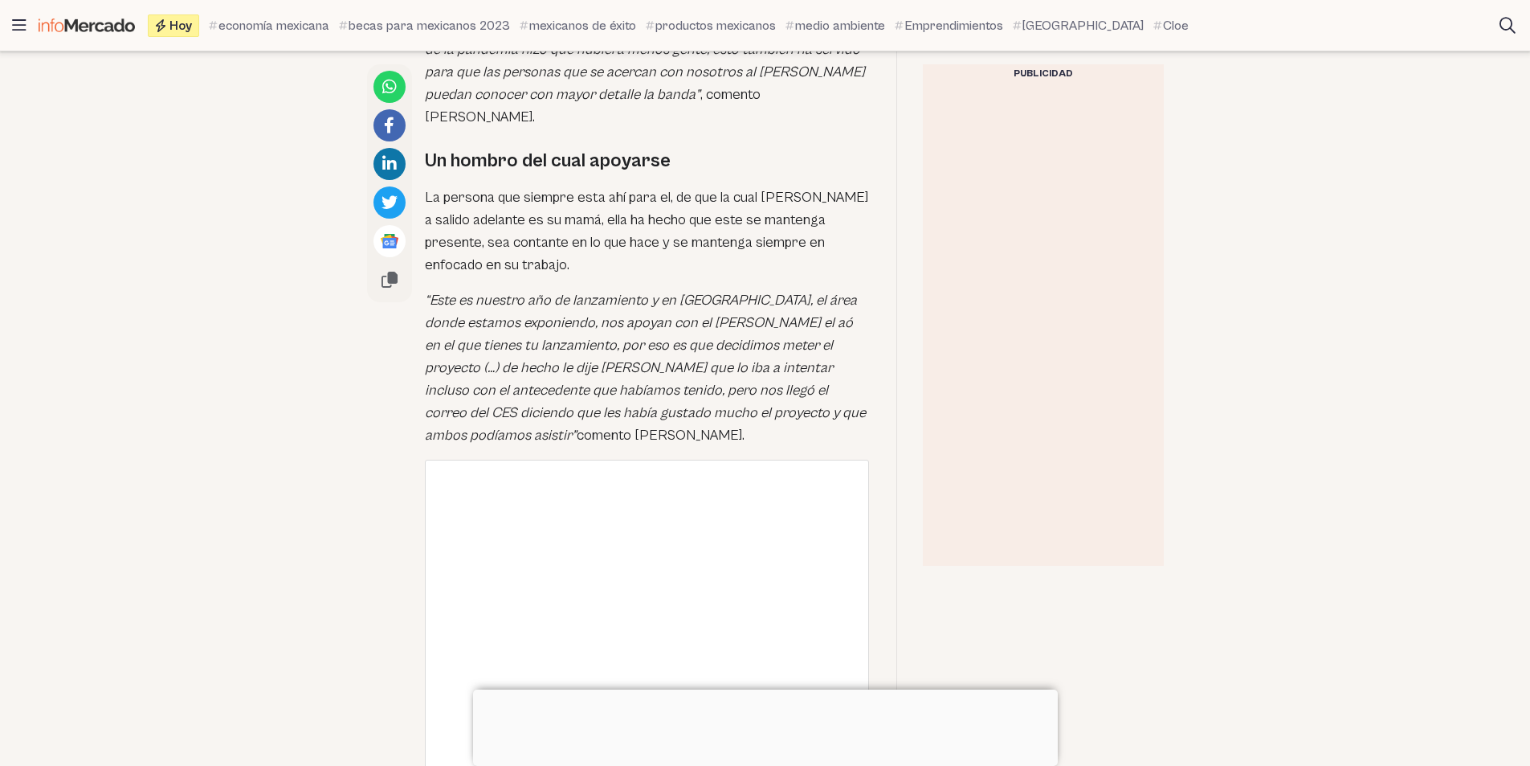  Describe the element at coordinates (647, 161) in the screenshot. I see `h2: Un hombro del cual apoyarse` at that location.